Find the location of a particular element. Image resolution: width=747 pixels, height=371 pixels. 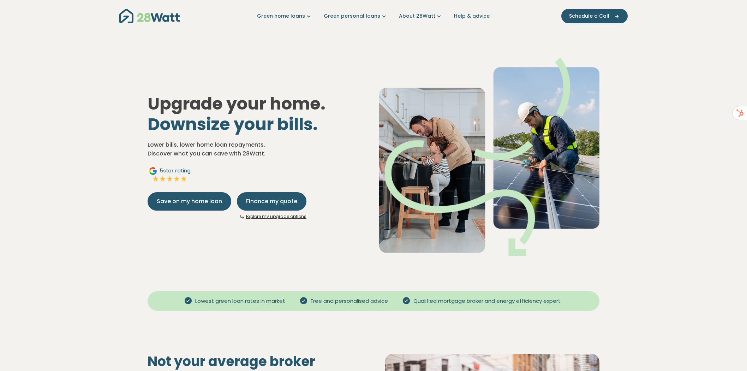

p: Lower bills, lower home loan repayments. Discover what you can save with 28Watt. is located at coordinates (258, 149).